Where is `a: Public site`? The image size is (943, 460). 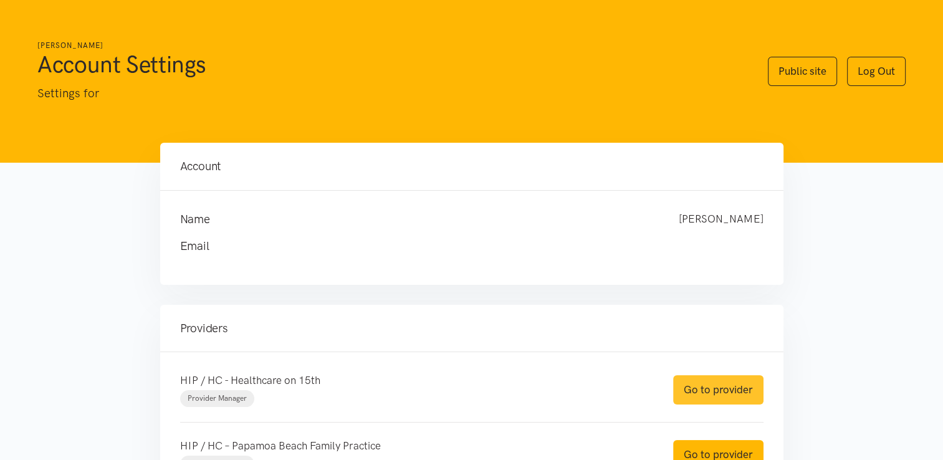
a: Public site is located at coordinates (802, 71).